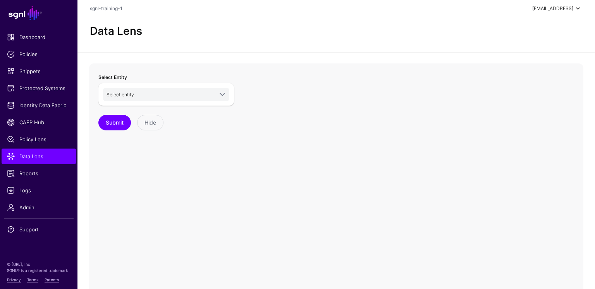 This screenshot has width=595, height=289. Describe the element at coordinates (39, 271) in the screenshot. I see `p: SGNL® is a registered trademark` at that location.